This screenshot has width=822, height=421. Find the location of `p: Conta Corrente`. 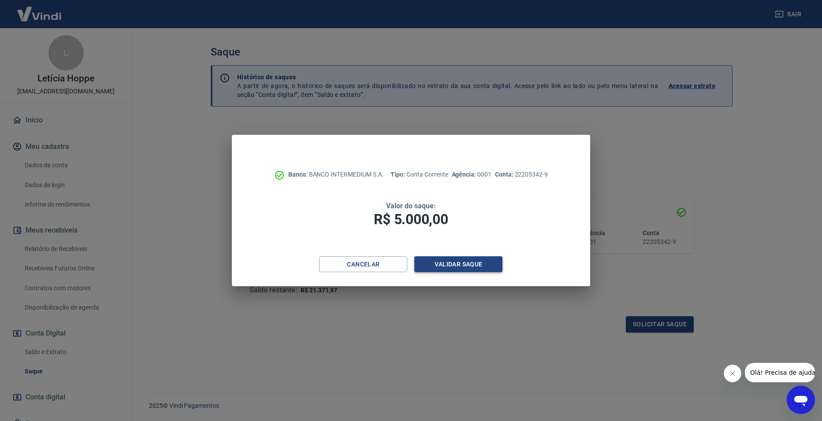

p: Conta Corrente is located at coordinates (419, 174).